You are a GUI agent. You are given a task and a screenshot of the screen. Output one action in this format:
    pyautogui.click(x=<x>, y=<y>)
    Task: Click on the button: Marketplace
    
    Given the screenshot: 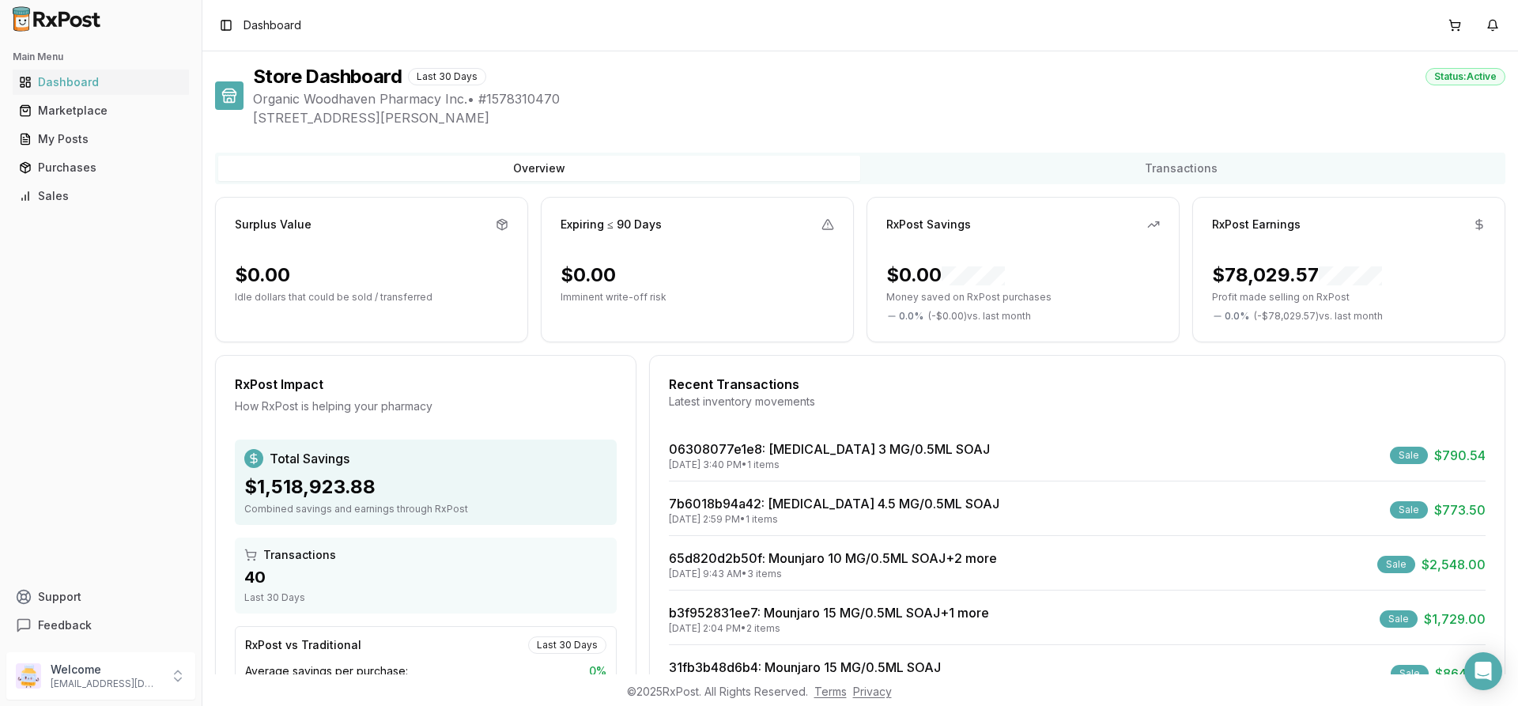 What is the action you would take?
    pyautogui.click(x=100, y=111)
    